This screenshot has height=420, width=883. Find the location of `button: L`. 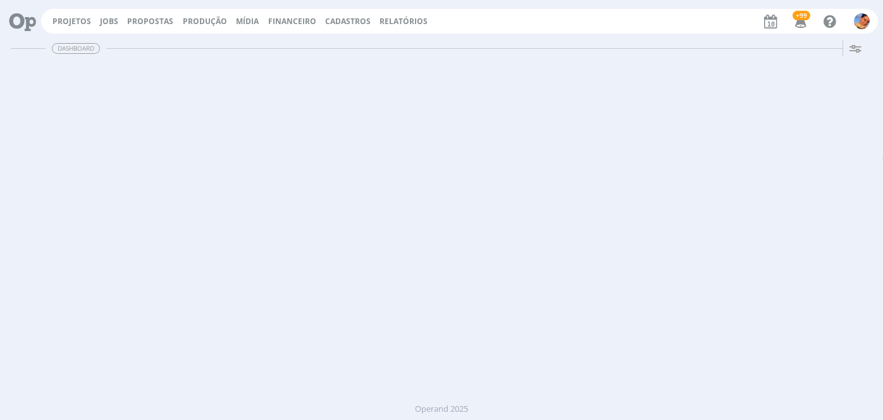

button: L is located at coordinates (862, 21).